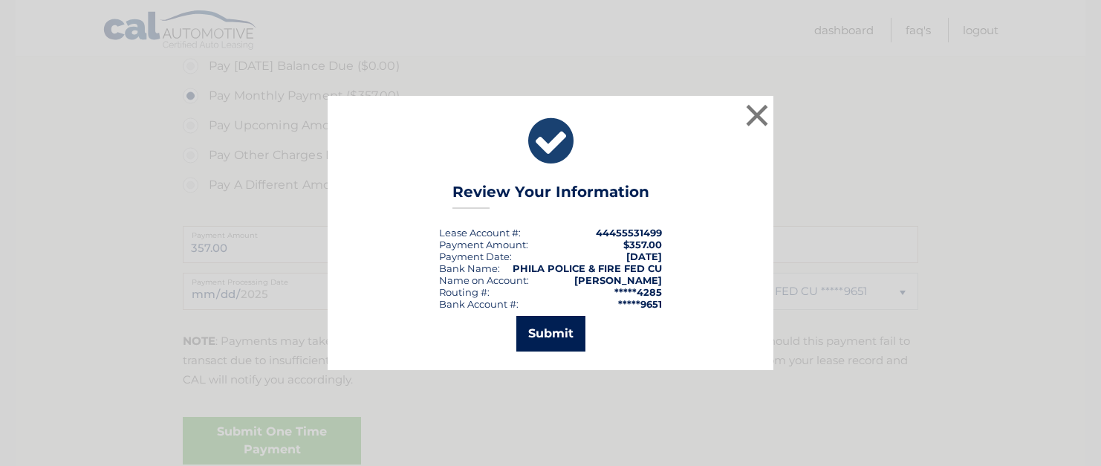  Describe the element at coordinates (550, 195) in the screenshot. I see `h3: Review Your Information` at that location.